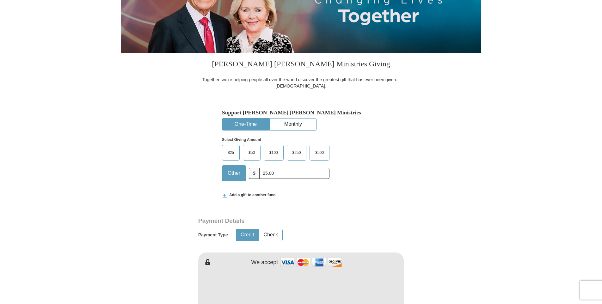 The height and width of the screenshot is (304, 602). I want to click on strong: Select Giving Amount, so click(241, 140).